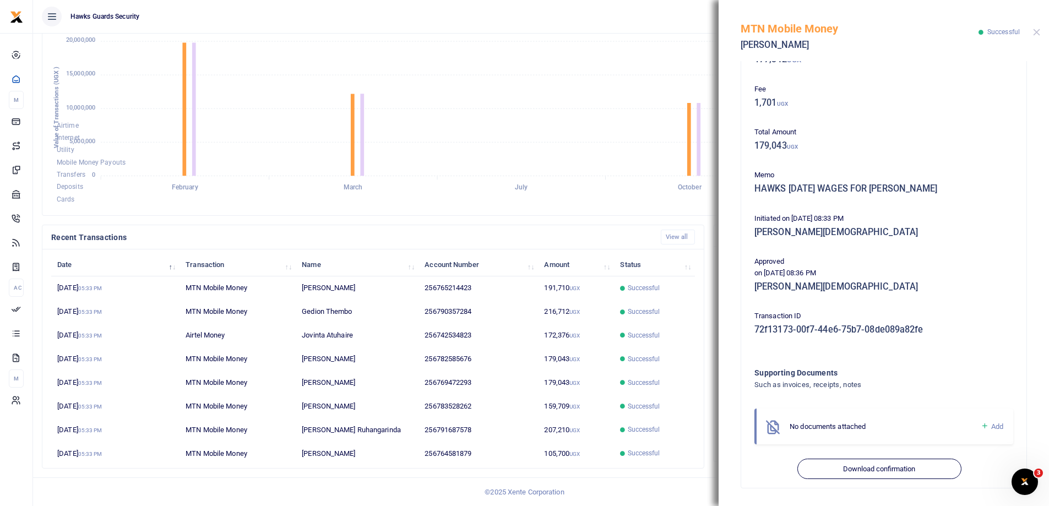 The height and width of the screenshot is (506, 1049). I want to click on span: Cards, so click(66, 199).